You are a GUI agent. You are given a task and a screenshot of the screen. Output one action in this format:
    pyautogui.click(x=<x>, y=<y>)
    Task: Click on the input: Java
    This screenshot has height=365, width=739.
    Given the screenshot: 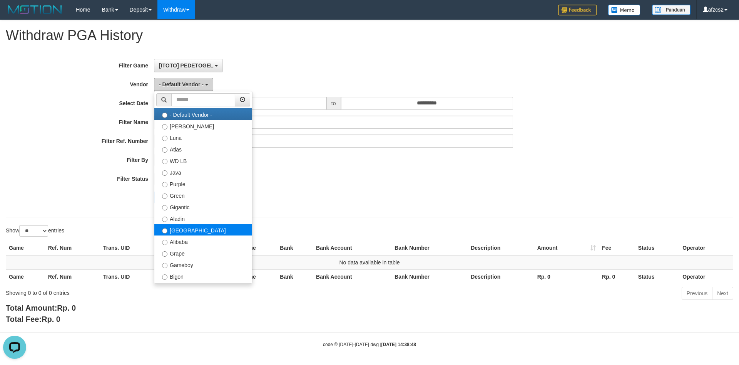 What is the action you would take?
    pyautogui.click(x=165, y=173)
    